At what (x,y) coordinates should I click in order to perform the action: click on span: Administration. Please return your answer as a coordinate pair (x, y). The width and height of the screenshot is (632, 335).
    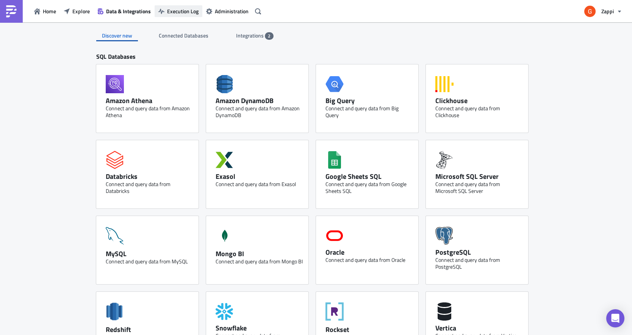
    Looking at the image, I should click on (231, 11).